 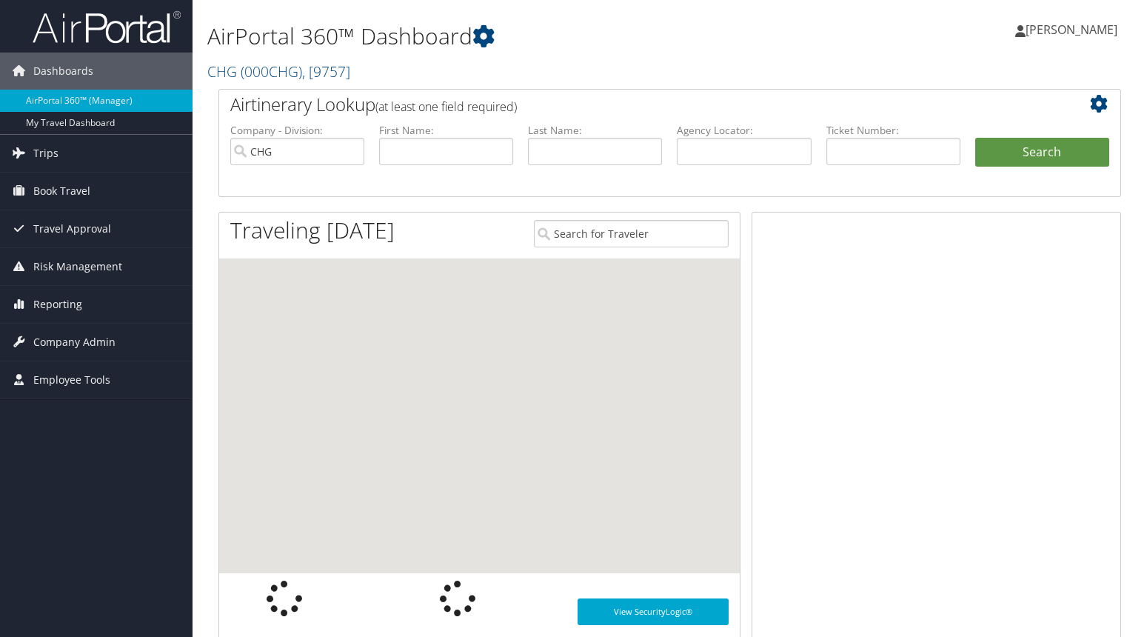 What do you see at coordinates (631, 233) in the screenshot?
I see `input: Search for Traveler` at bounding box center [631, 233].